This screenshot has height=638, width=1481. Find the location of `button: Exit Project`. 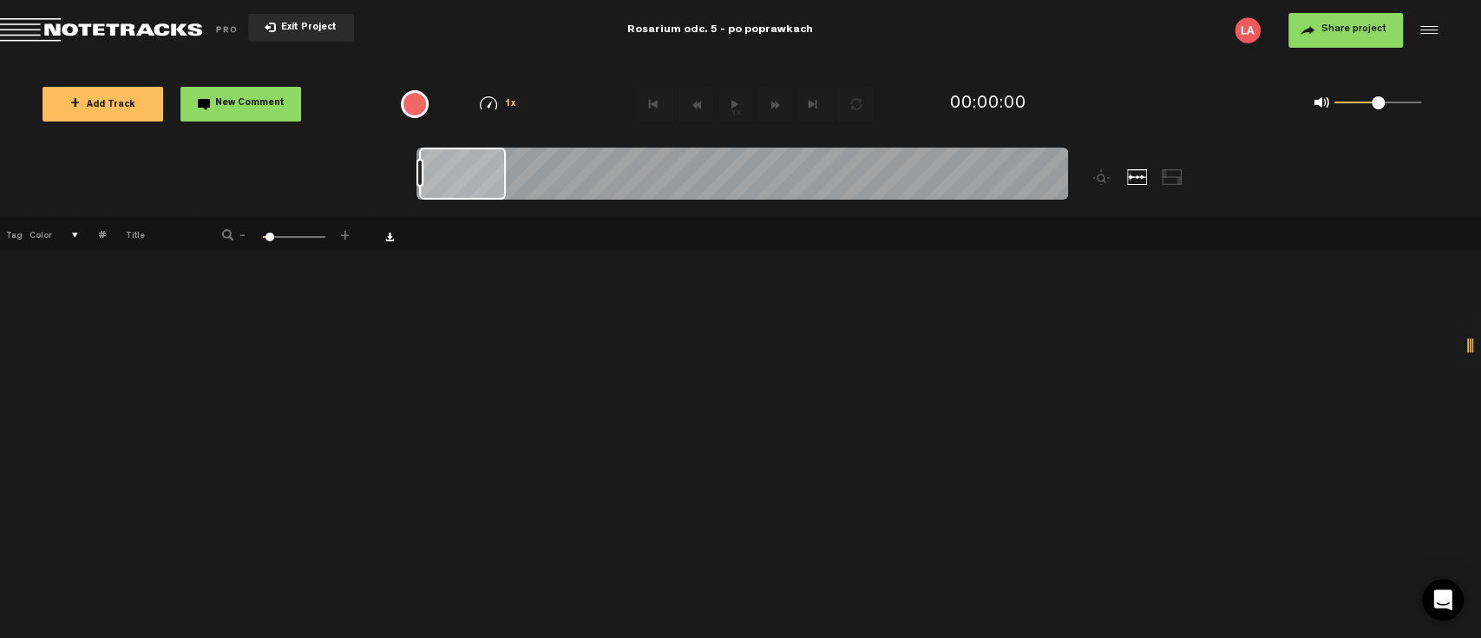

button: Exit Project is located at coordinates (301, 28).